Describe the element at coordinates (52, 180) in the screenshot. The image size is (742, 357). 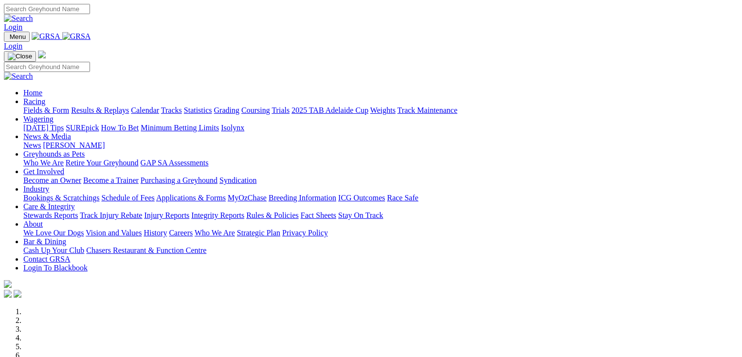
I see `a: Become an Owner` at that location.